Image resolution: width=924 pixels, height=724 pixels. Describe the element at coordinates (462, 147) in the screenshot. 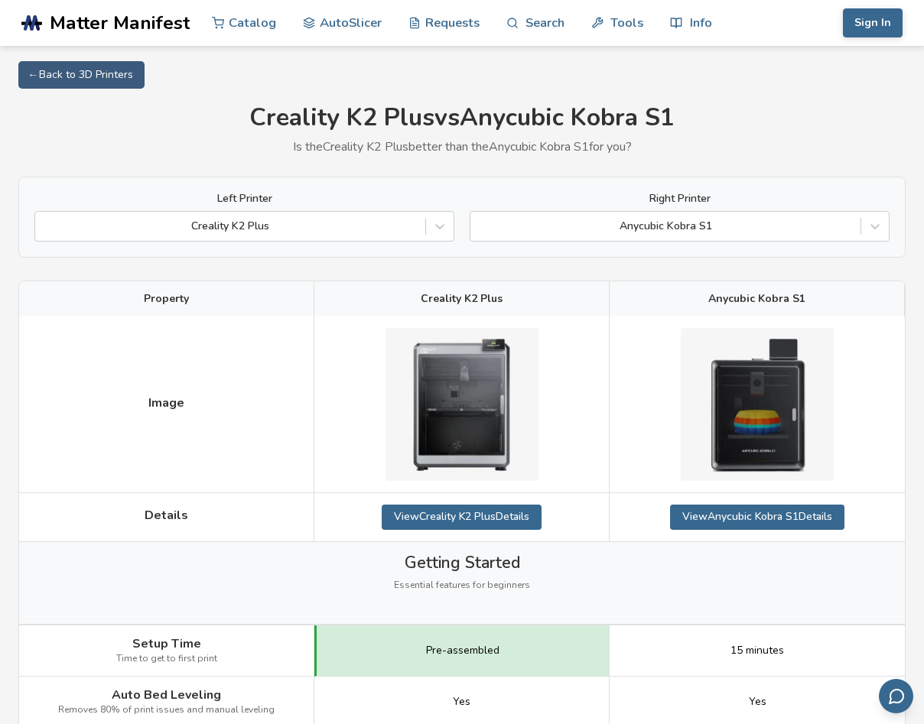

I see `p: Is the Creality K2 Plus better than the Anycubic Kobra S1 for you?` at that location.